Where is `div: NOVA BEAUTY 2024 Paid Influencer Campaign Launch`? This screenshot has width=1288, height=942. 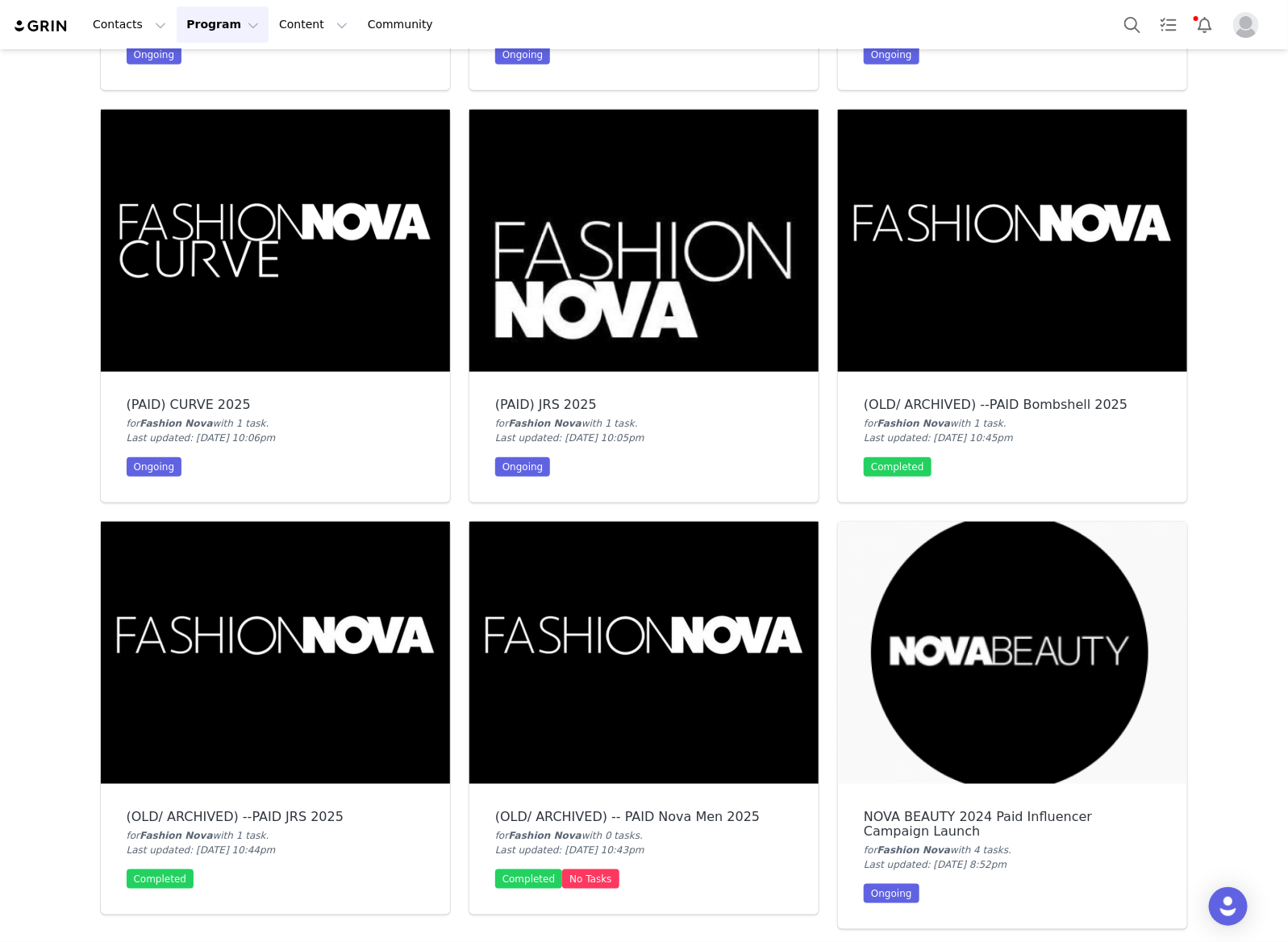
div: NOVA BEAUTY 2024 Paid Influencer Campaign Launch is located at coordinates (1012, 825).